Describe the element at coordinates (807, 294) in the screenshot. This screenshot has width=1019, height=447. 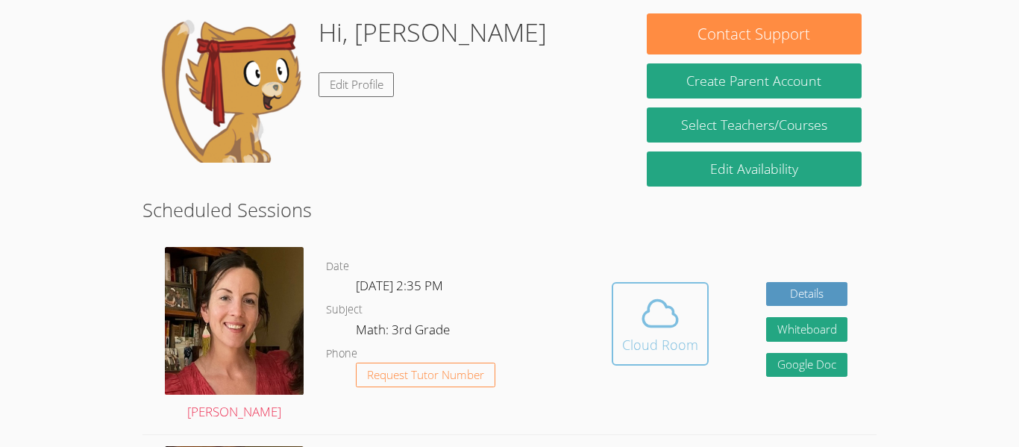
I see `a: Details` at that location.